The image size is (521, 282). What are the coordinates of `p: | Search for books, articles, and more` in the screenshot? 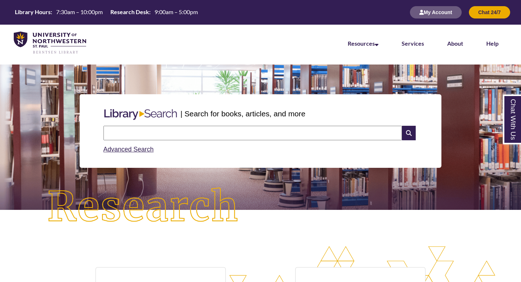 It's located at (243, 113).